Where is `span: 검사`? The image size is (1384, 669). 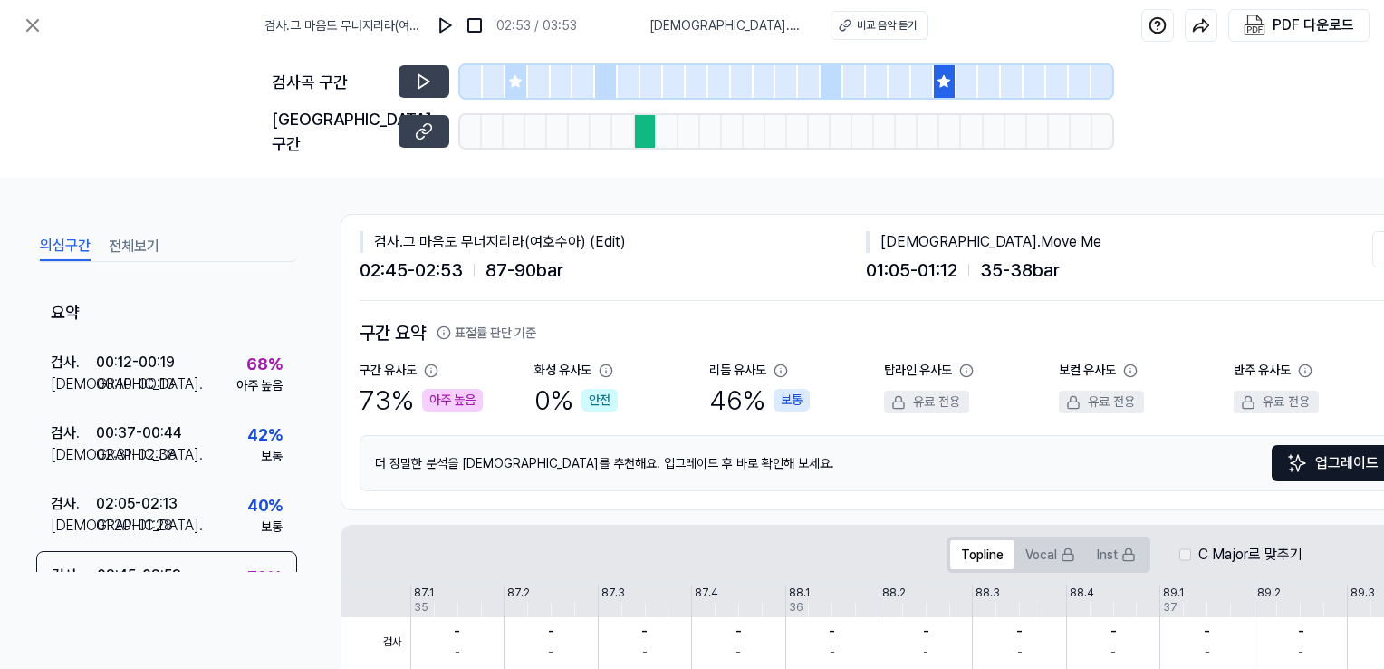
span: 검사 is located at coordinates (376, 641).